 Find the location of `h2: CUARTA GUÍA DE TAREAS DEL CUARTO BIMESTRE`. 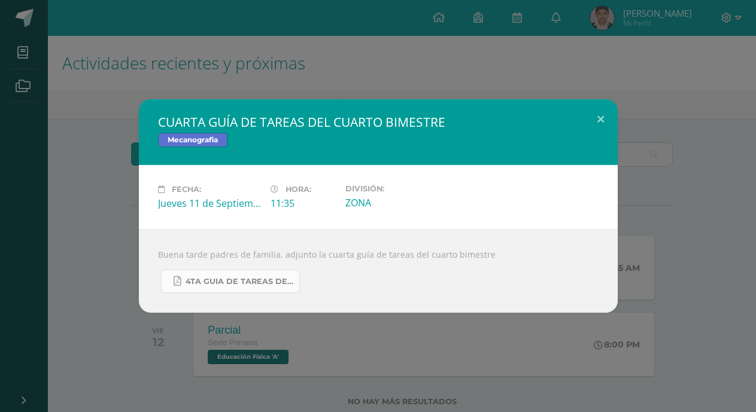

h2: CUARTA GUÍA DE TAREAS DEL CUARTO BIMESTRE is located at coordinates (378, 122).